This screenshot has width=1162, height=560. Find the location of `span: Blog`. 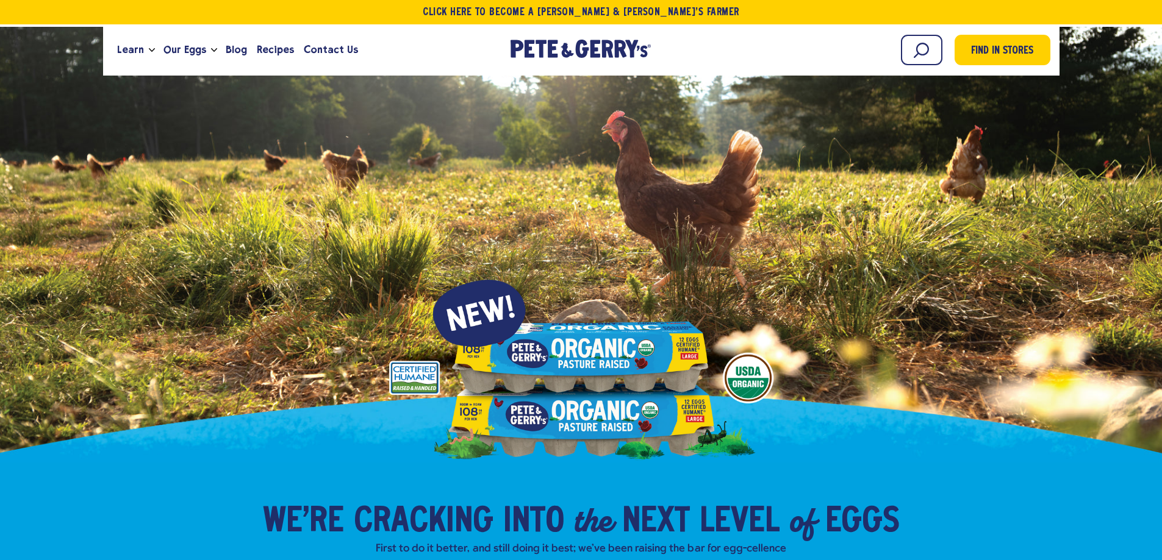

span: Blog is located at coordinates (236, 49).